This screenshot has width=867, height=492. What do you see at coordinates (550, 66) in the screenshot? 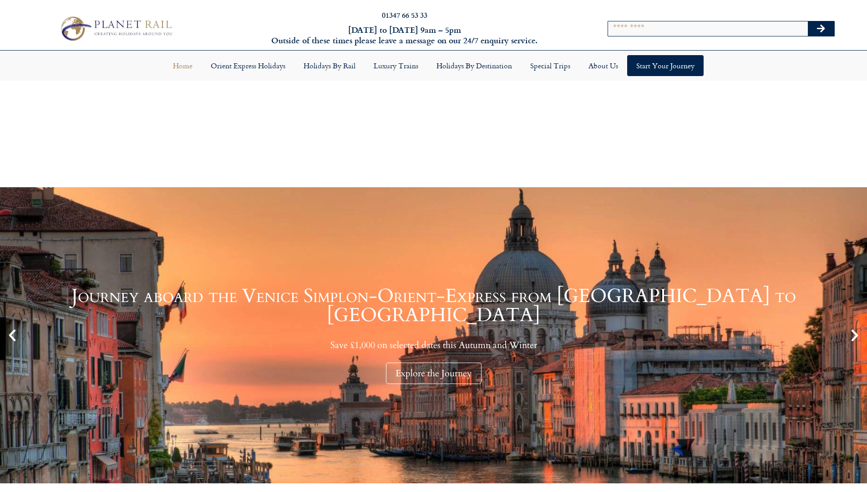
I see `a: Special Trips` at bounding box center [550, 66].